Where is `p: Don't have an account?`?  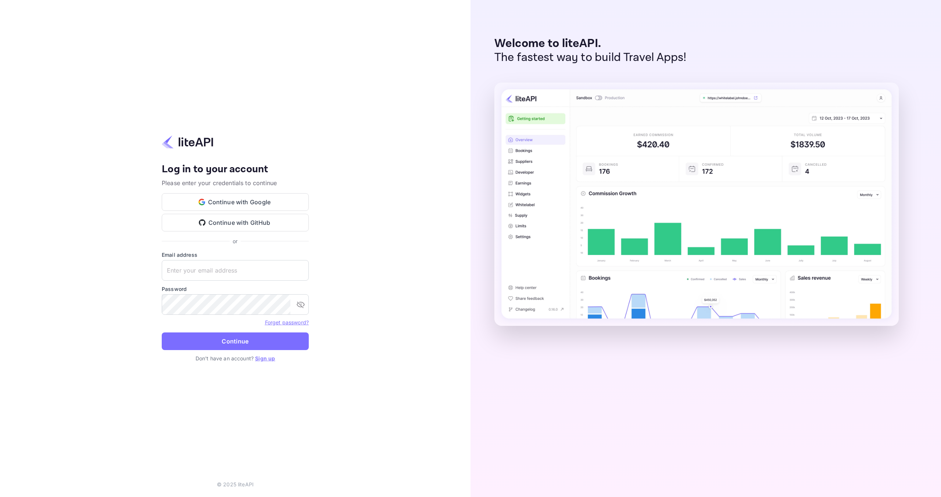
p: Don't have an account? is located at coordinates (235, 358).